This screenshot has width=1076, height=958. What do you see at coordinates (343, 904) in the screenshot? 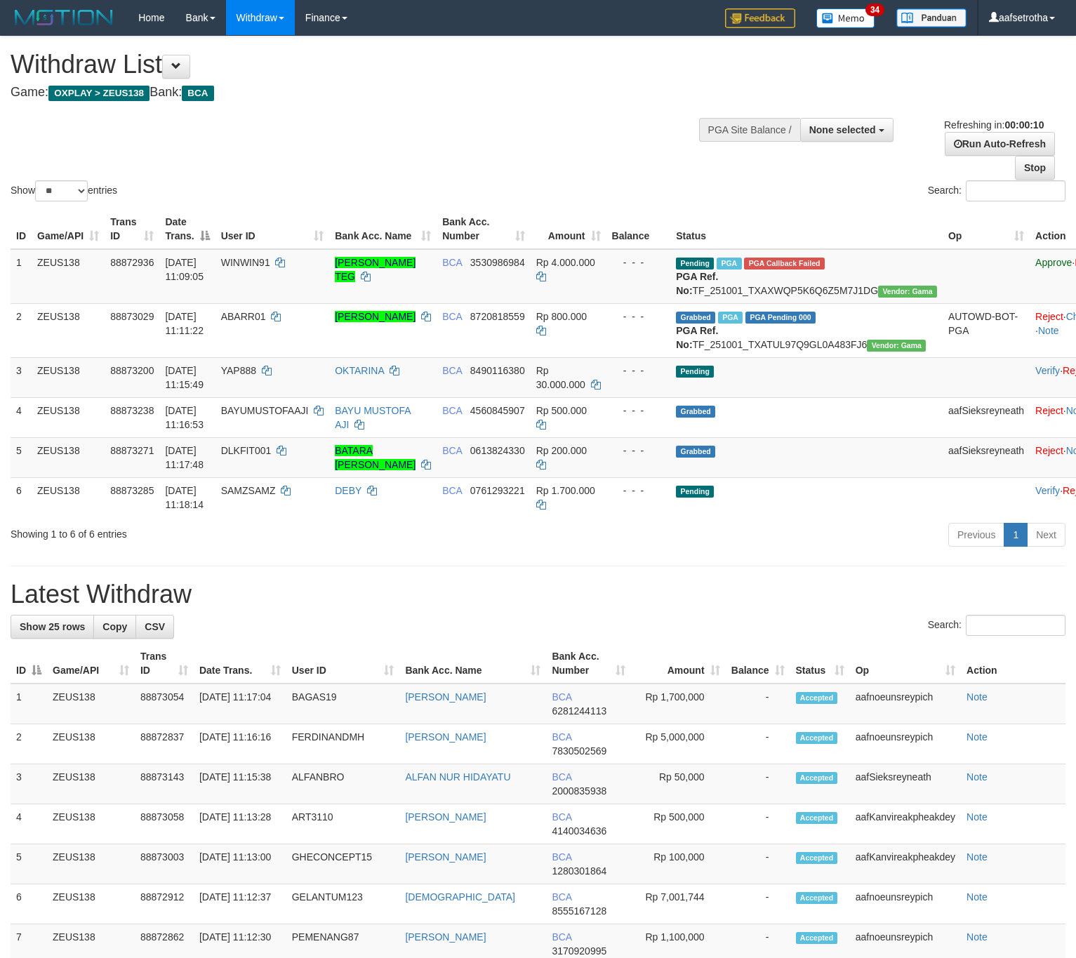
I see `td: GELANTUM123` at bounding box center [343, 904].